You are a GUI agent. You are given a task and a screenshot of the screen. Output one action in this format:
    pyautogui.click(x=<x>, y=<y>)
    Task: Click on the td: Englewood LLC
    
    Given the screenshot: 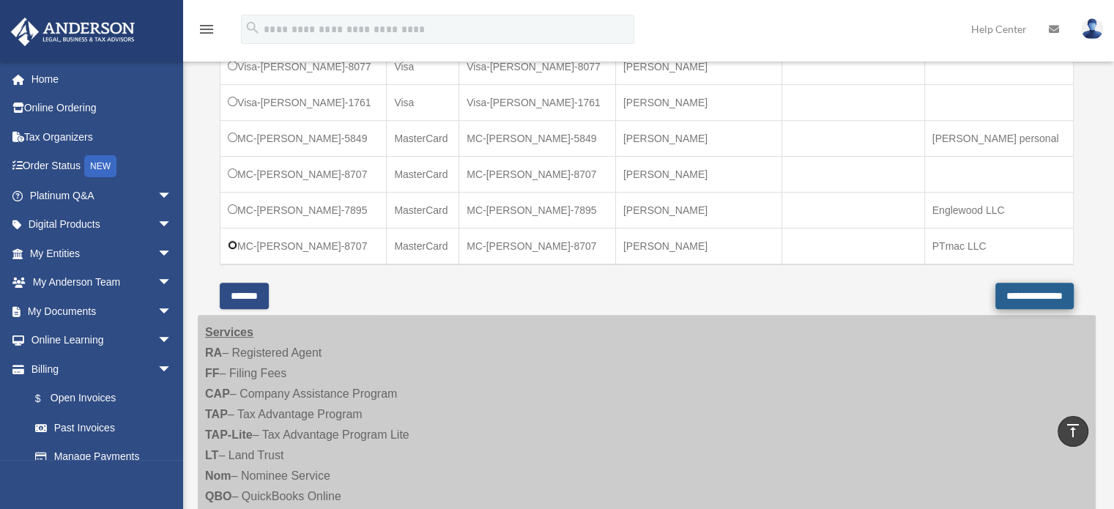 What is the action you would take?
    pyautogui.click(x=999, y=210)
    